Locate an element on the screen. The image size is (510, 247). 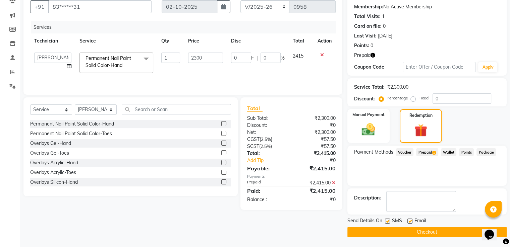
img: _cash.svg is located at coordinates (368, 130).